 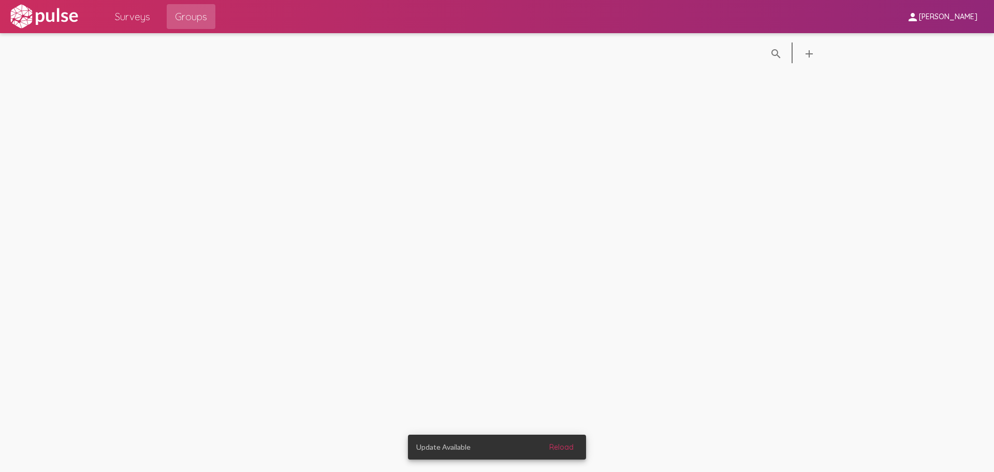 I want to click on mat-icon: person, so click(x=913, y=17).